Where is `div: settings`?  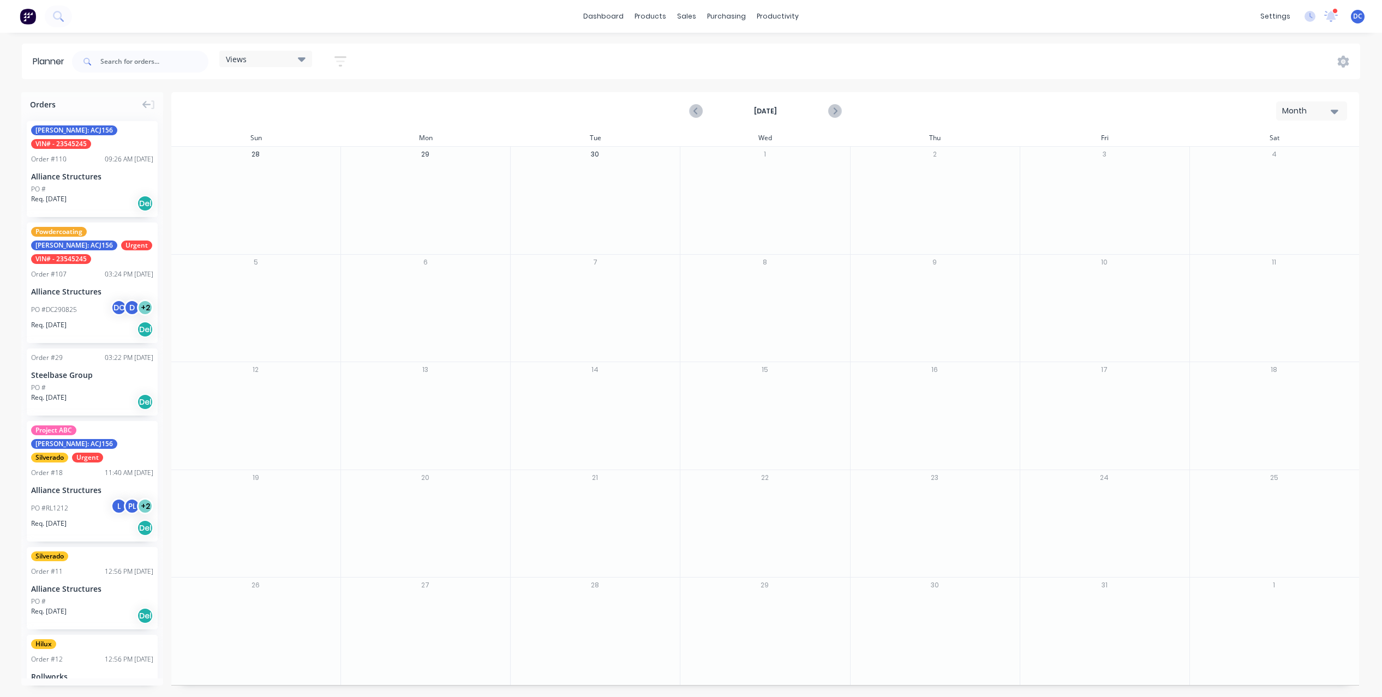 div: settings is located at coordinates (1275, 16).